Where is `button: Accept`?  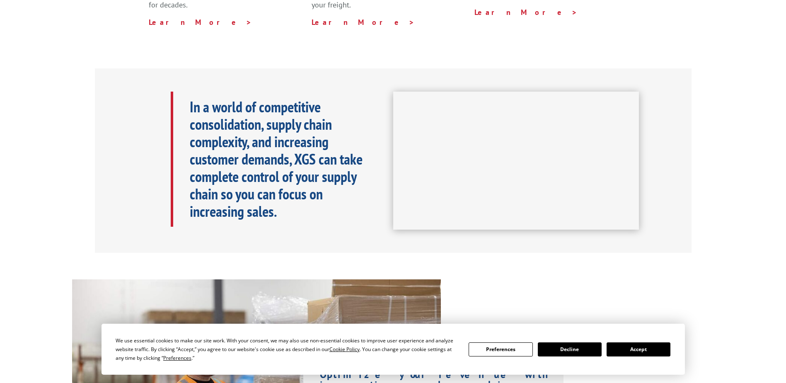 button: Accept is located at coordinates (638, 349).